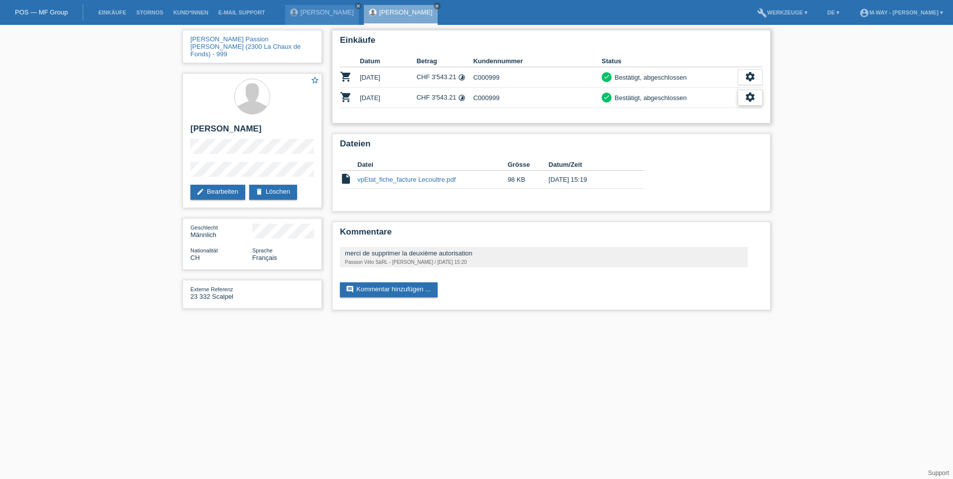  I want to click on span: Externe Referenz, so click(212, 290).